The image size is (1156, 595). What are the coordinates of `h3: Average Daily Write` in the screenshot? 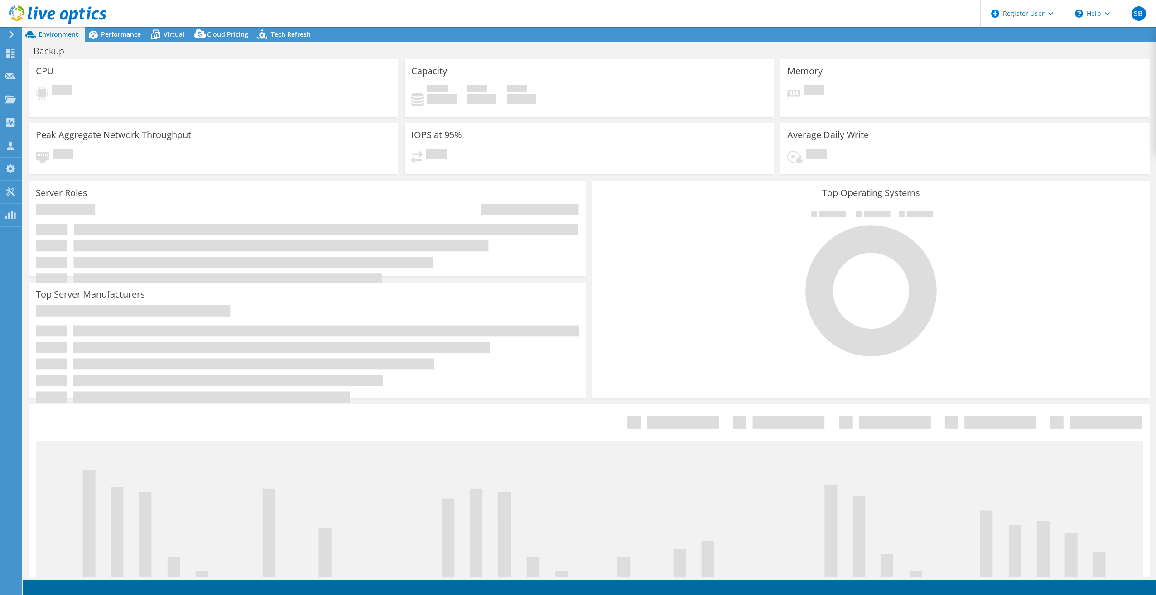 It's located at (828, 135).